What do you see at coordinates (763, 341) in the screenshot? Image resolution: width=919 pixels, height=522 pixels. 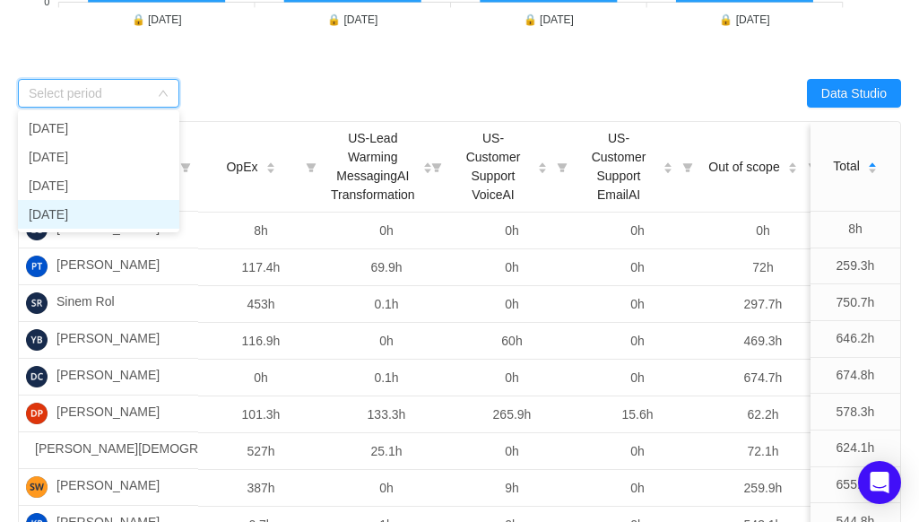 I see `td: 469.3h` at bounding box center [763, 341].